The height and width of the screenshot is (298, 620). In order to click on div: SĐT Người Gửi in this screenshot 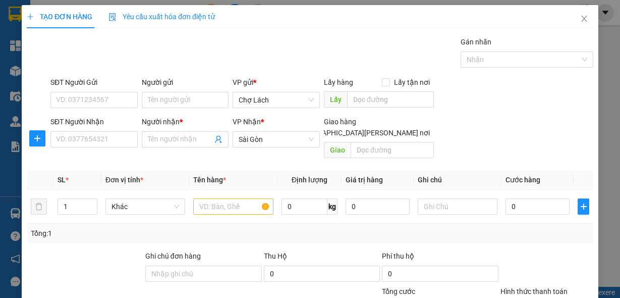, I will do `click(94, 82)`.